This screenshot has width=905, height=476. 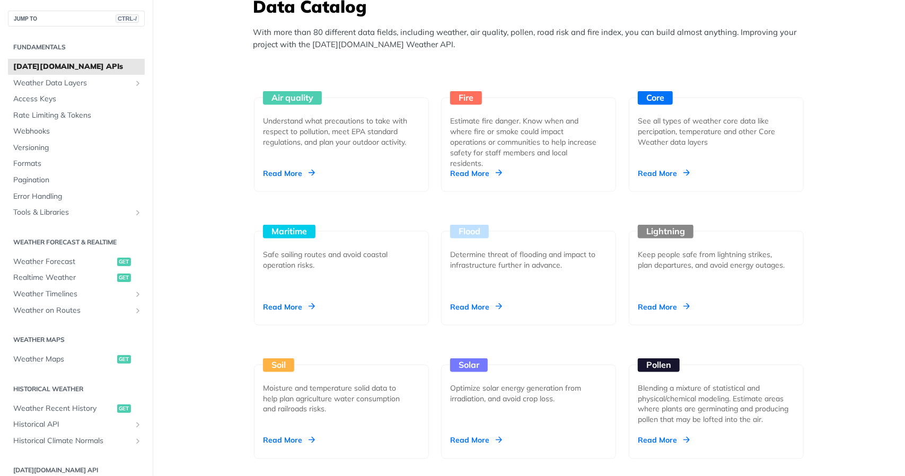 What do you see at coordinates (528, 392) in the screenshot?
I see `a: Solar Optimize solar energy generation from irradiation, and avoid crop loss. Read More` at bounding box center [528, 392].